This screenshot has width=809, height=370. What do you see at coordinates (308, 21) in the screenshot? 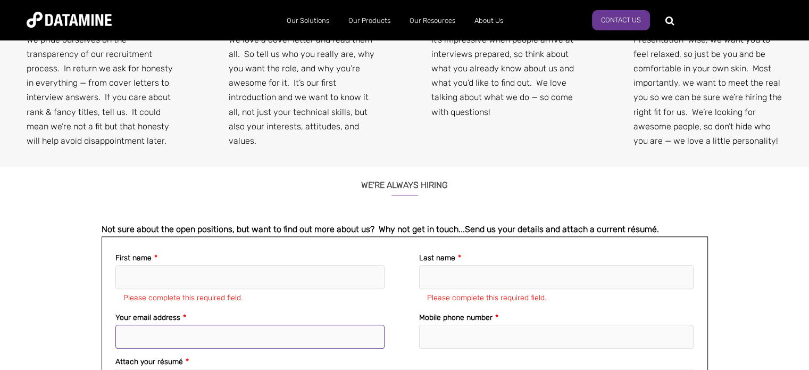
I see `a: Our Solutions` at bounding box center [308, 21].